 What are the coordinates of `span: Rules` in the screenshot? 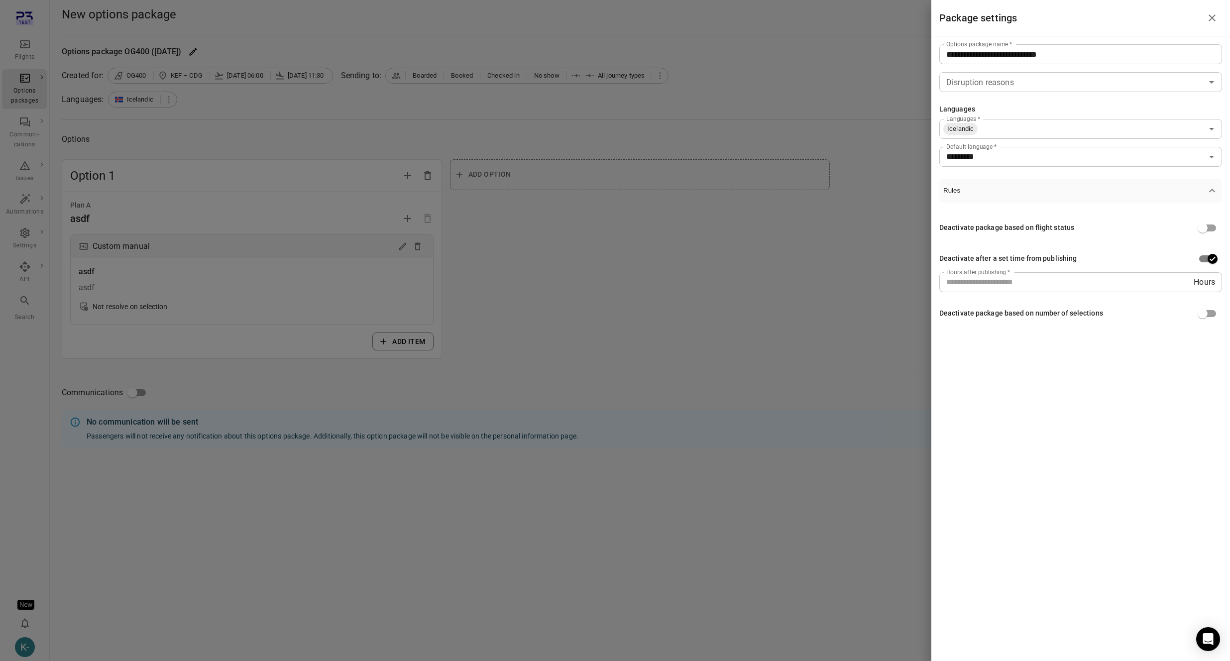 It's located at (1075, 190).